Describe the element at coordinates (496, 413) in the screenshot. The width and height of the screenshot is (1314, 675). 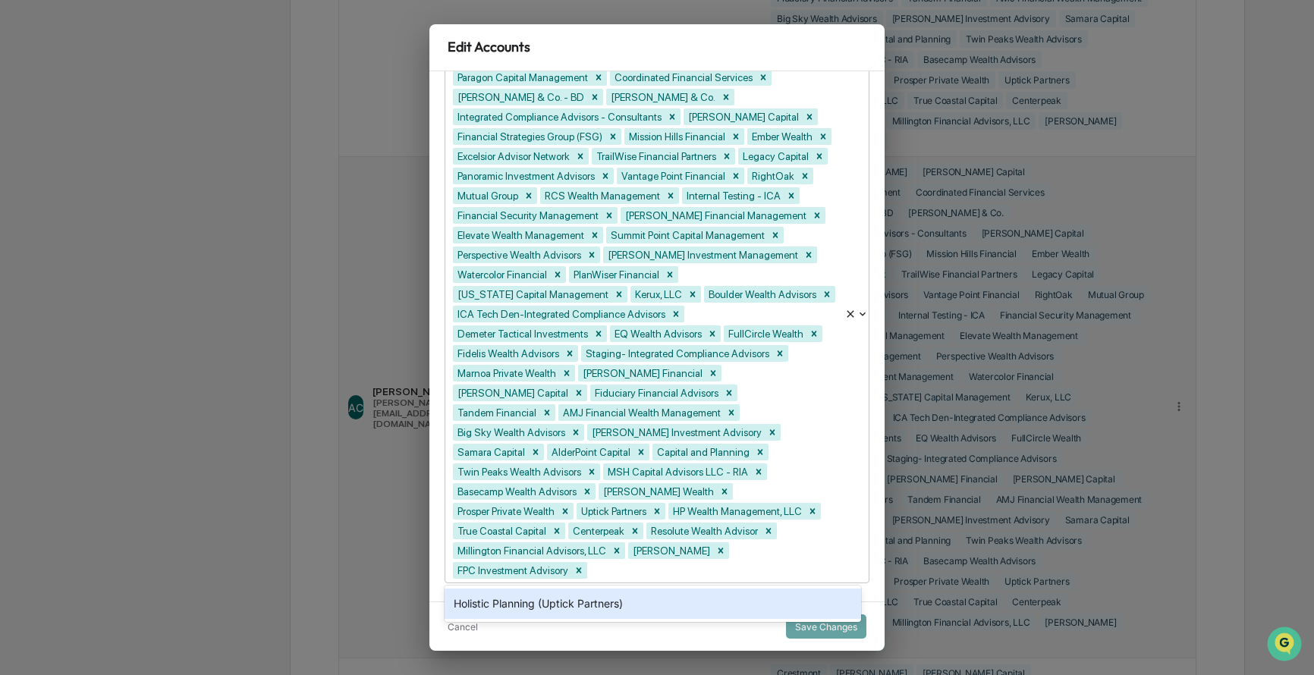
I see `div: Tandem Financial` at that location.